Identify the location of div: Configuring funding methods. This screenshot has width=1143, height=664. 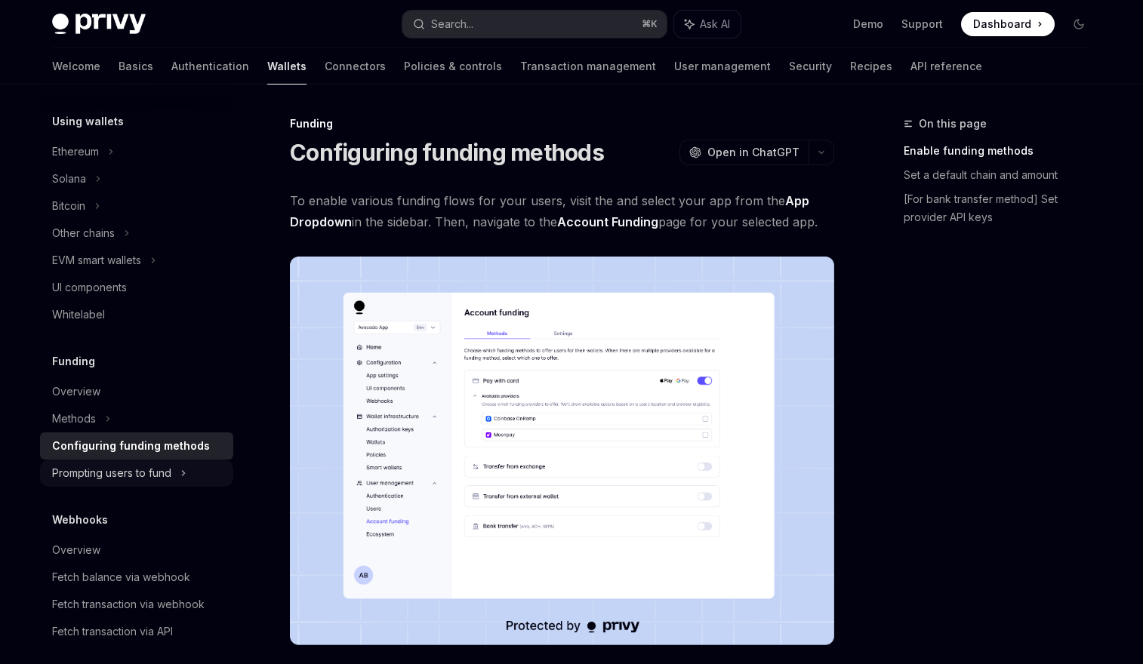
(131, 446).